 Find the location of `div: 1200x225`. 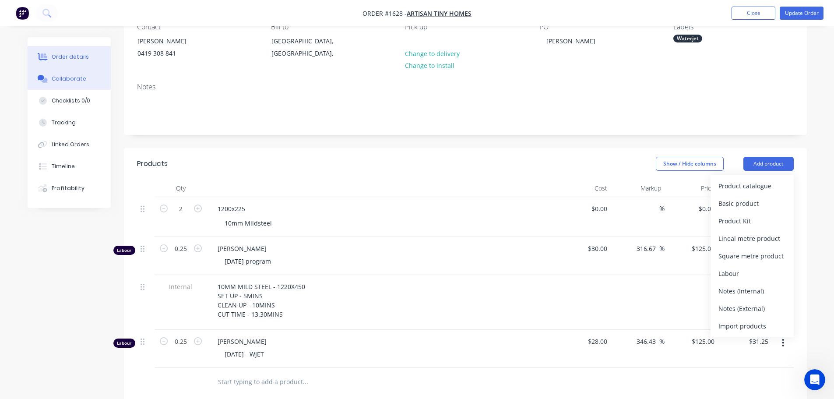

div: 1200x225 is located at coordinates (231, 208).